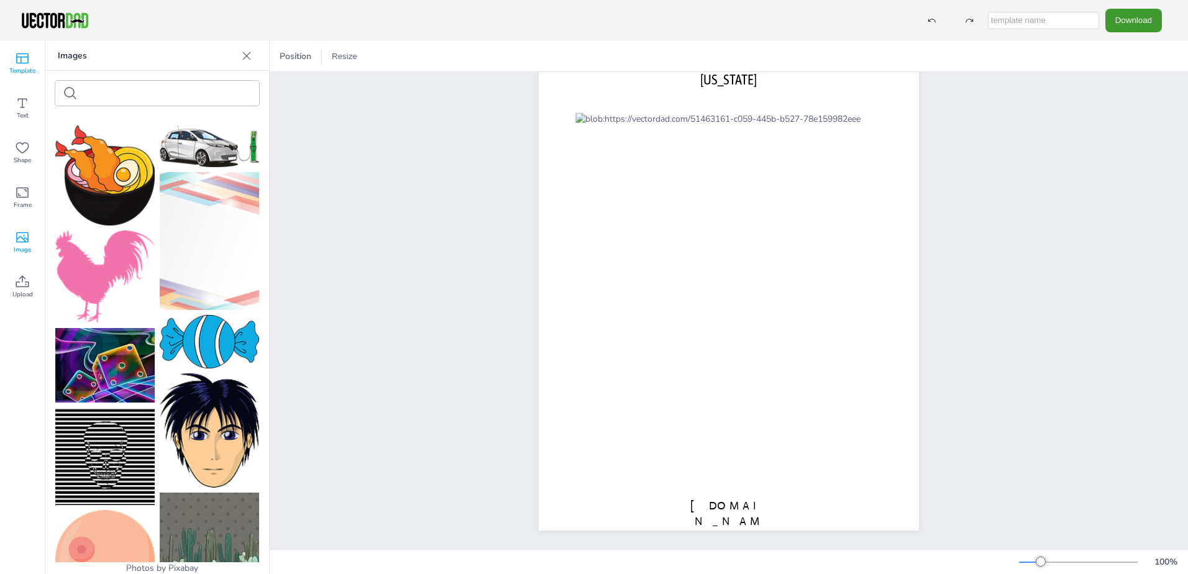  I want to click on img: boy-38262_150.png, so click(209, 431).